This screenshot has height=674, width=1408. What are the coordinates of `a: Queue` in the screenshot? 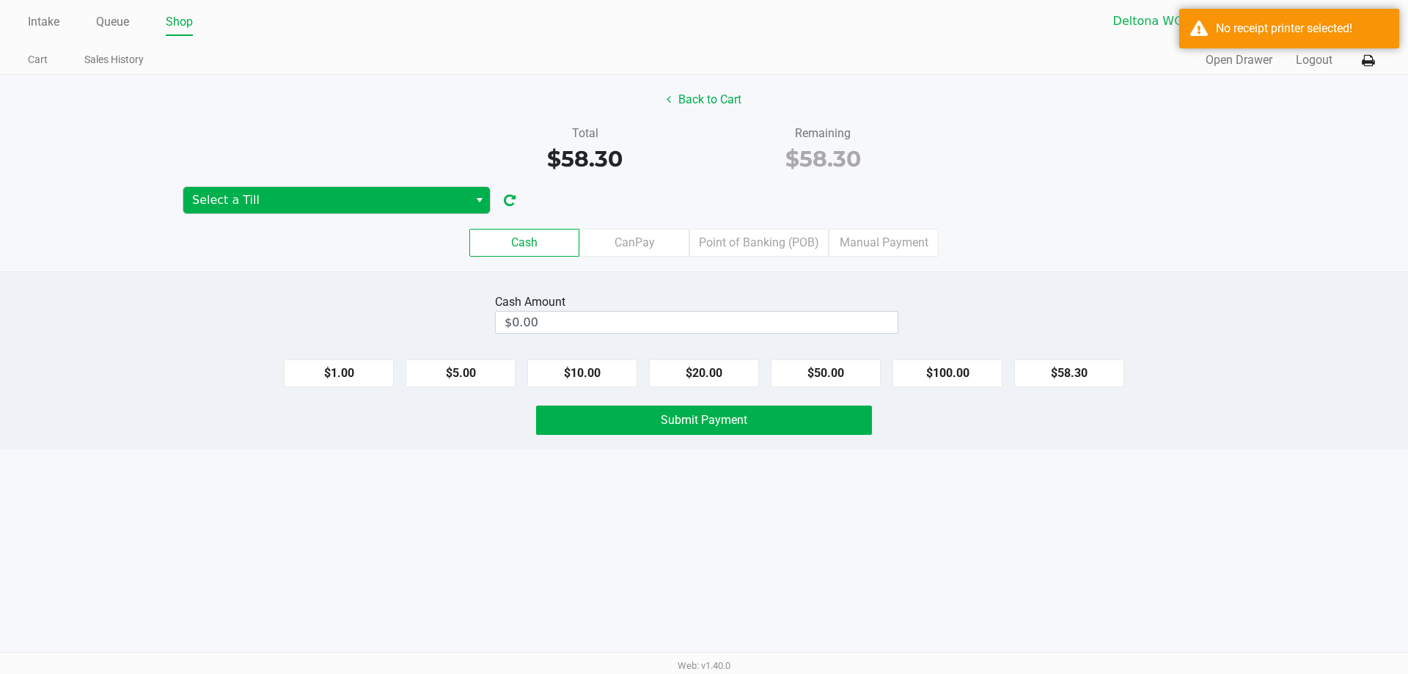 It's located at (112, 22).